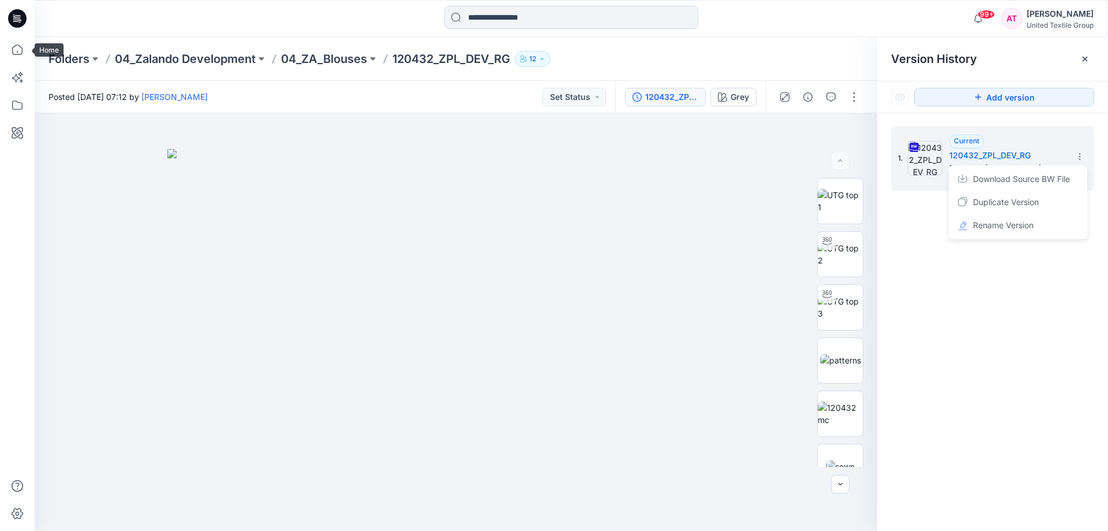 The image size is (1108, 531). I want to click on button: 120432_ZPL_DEV_RG, so click(666, 97).